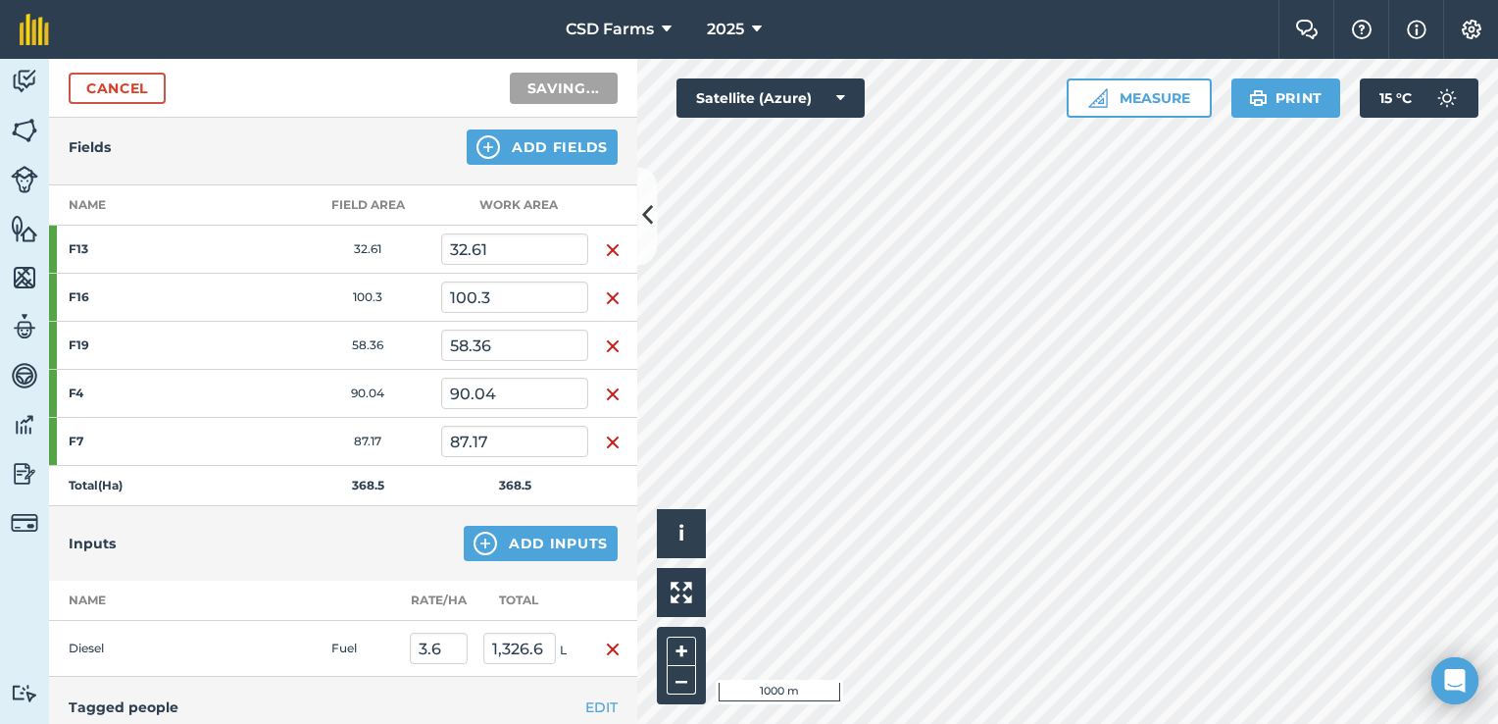 This screenshot has width=1498, height=724. I want to click on strong: F7, so click(145, 441).